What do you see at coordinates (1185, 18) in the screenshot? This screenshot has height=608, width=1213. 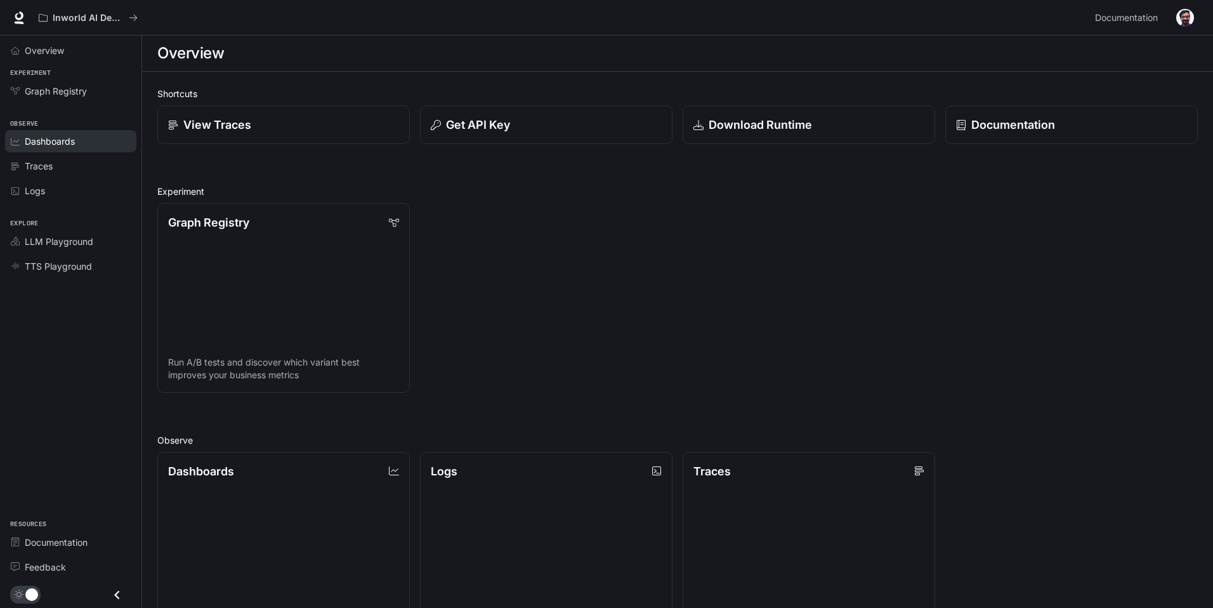 I see `img: User avatar` at bounding box center [1185, 18].